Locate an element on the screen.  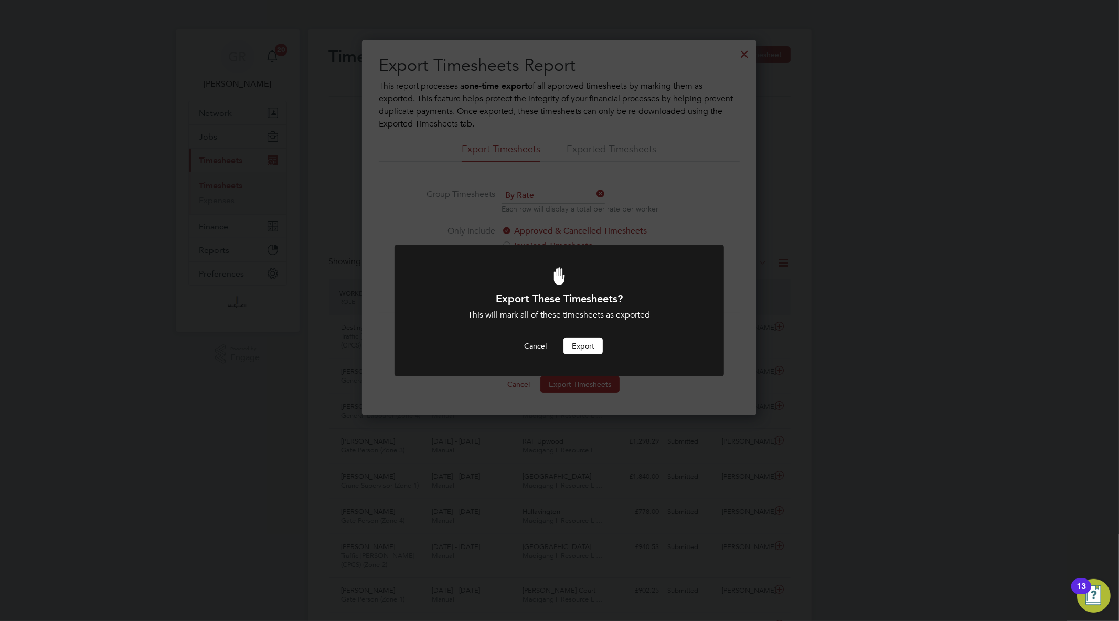
button: Cancel is located at coordinates (535, 346).